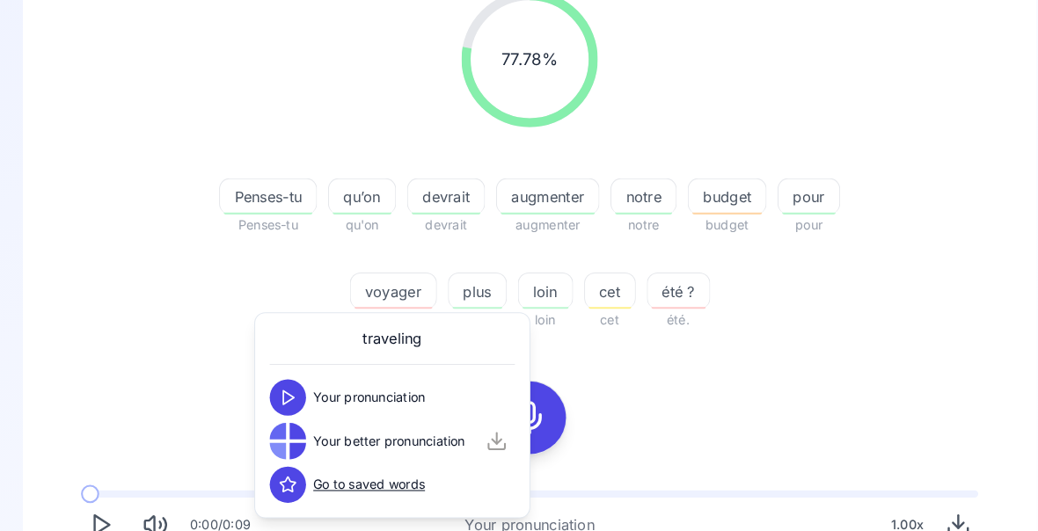 The image size is (1038, 531). Describe the element at coordinates (934, 509) in the screenshot. I see `button: Download audio` at that location.